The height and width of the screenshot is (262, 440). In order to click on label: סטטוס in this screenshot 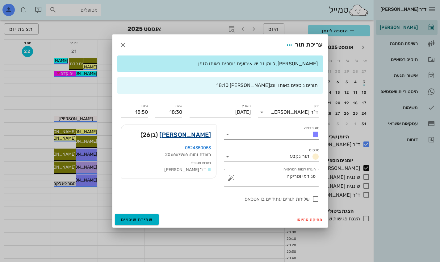, I will do `click(314, 150)`.